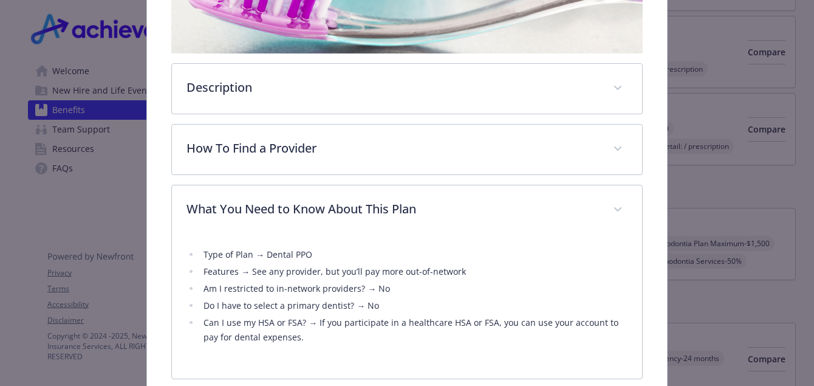 The height and width of the screenshot is (386, 814). I want to click on div: Description, so click(407, 89).